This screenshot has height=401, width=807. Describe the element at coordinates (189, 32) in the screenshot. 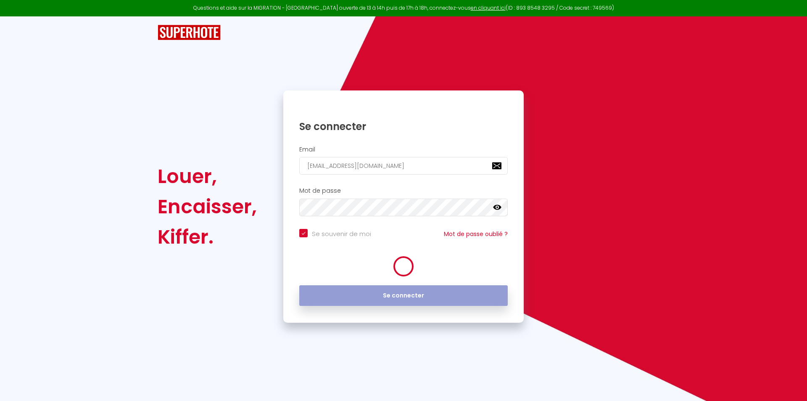

I see `img: SuperHote logo` at that location.